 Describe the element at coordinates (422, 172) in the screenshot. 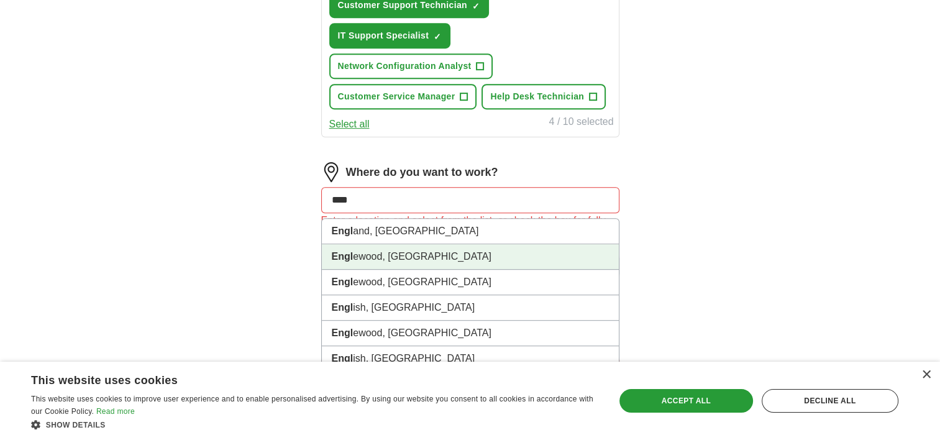

I see `label: Where do you want to work?` at that location.